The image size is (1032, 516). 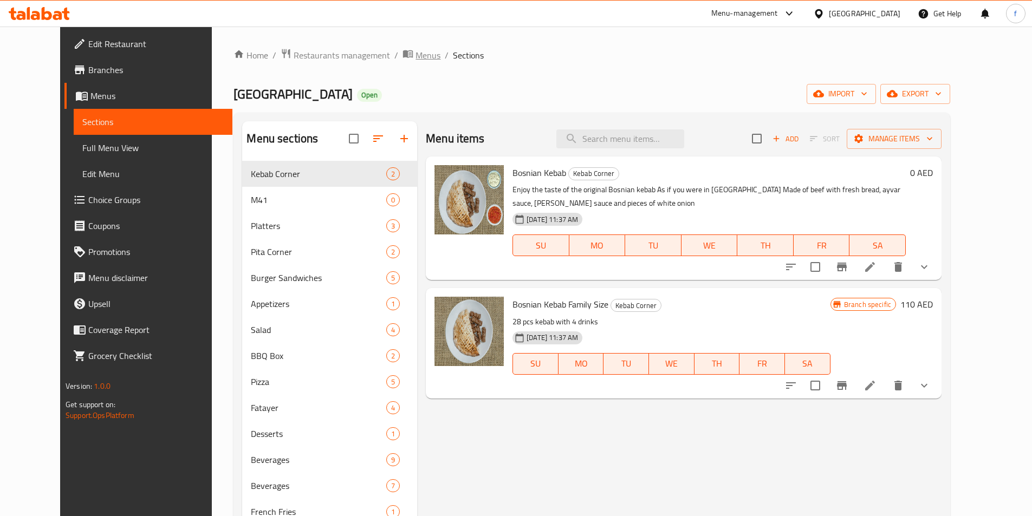 What do you see at coordinates (148, 278) in the screenshot?
I see `a: Menu disclaimer` at bounding box center [148, 278].